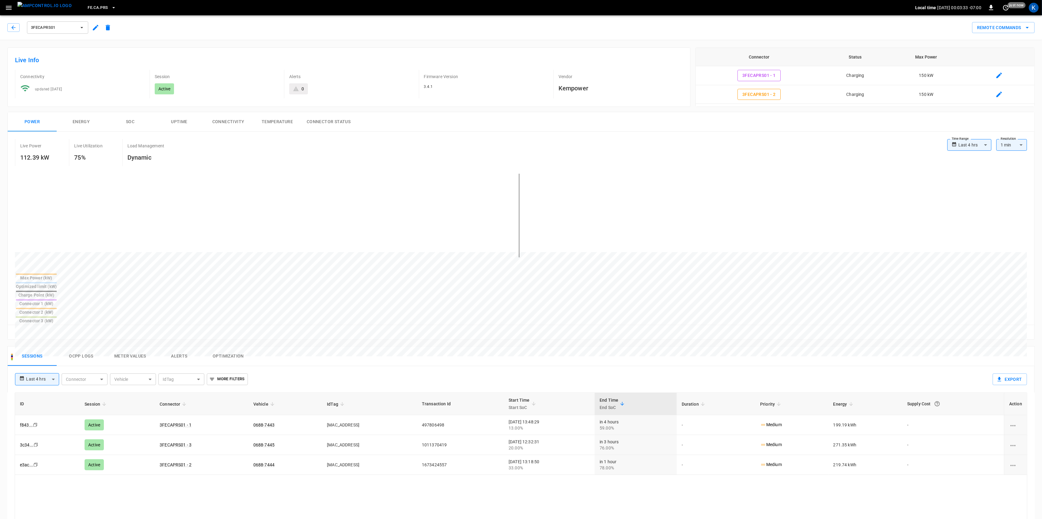 The width and height of the screenshot is (1042, 519). Describe the element at coordinates (47, 404) in the screenshot. I see `th: ID` at that location.